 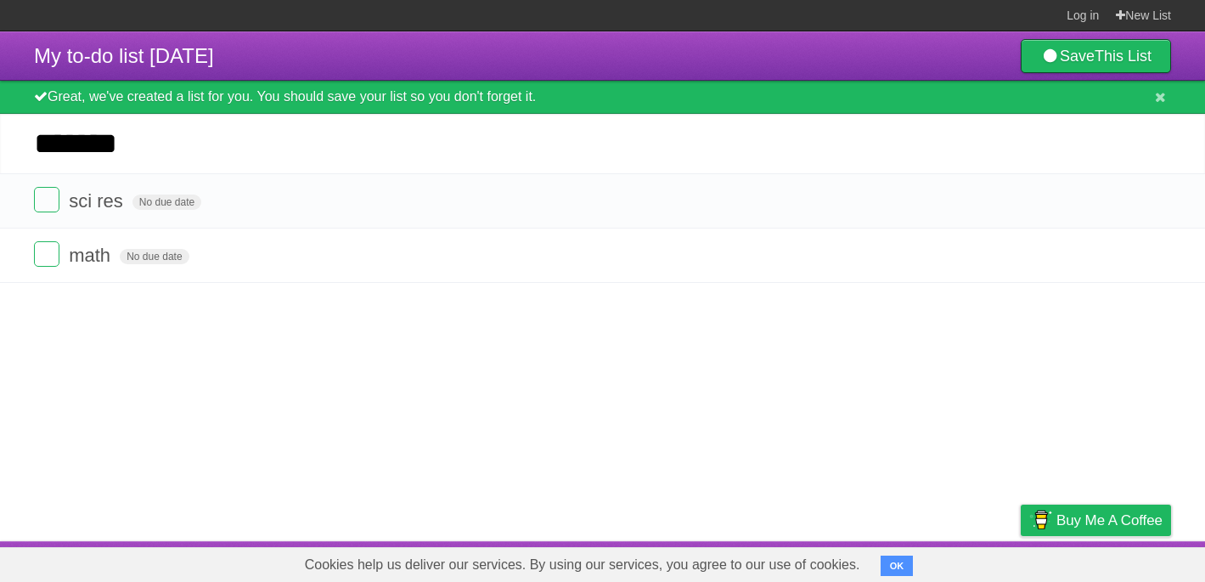 What do you see at coordinates (1118, 562) in the screenshot?
I see `a: Suggest a feature` at bounding box center [1118, 562].